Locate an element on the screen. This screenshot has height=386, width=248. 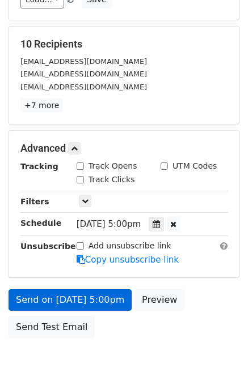
strong: Tracking is located at coordinates (39, 167).